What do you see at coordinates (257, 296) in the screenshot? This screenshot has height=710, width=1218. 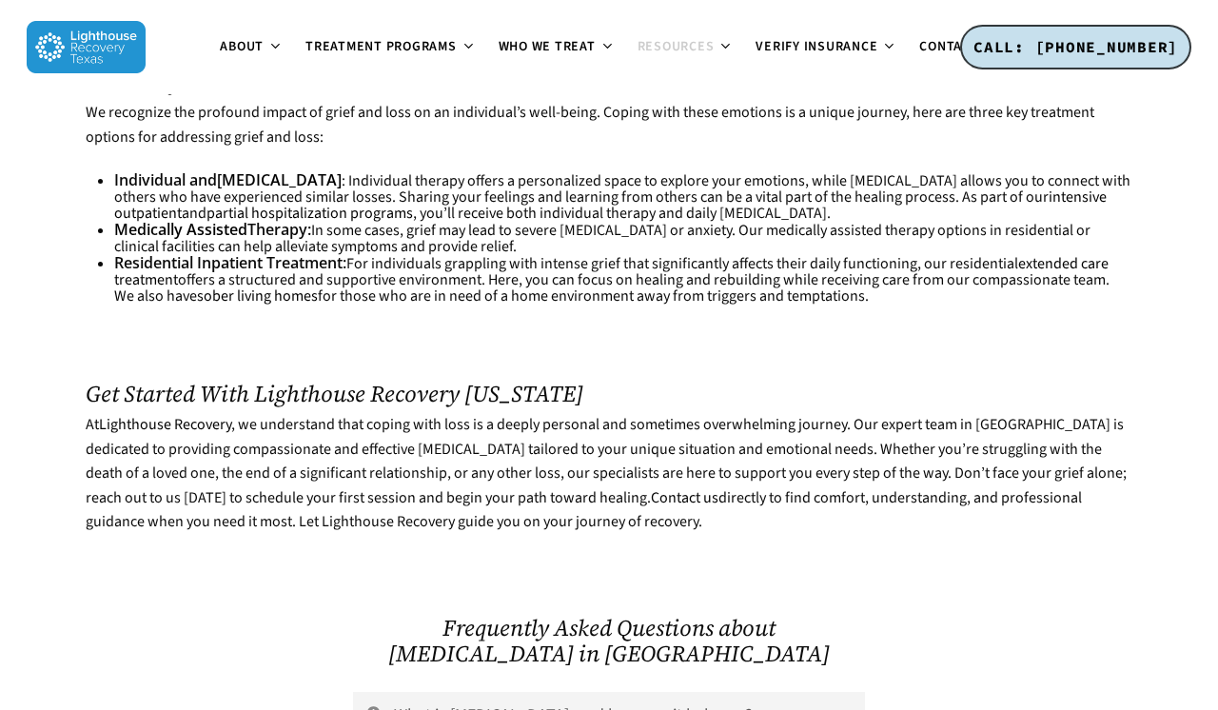 I see `a: sober living homes` at bounding box center [257, 296].